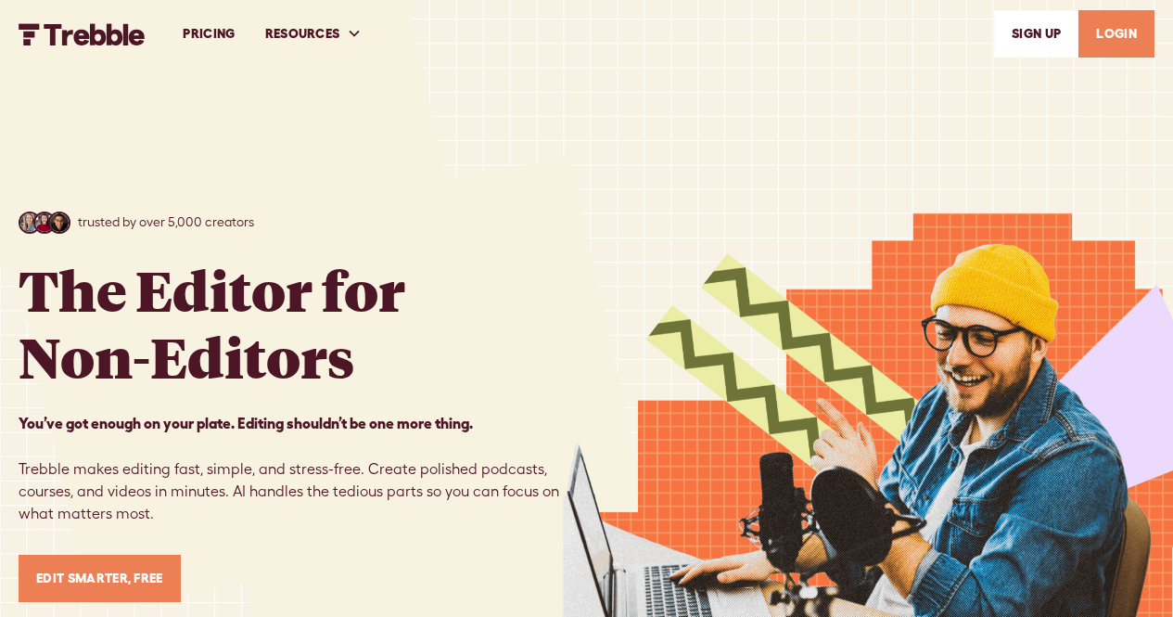 Image resolution: width=1173 pixels, height=617 pixels. Describe the element at coordinates (211, 323) in the screenshot. I see `h1: The Editor for Non-Editors` at that location.